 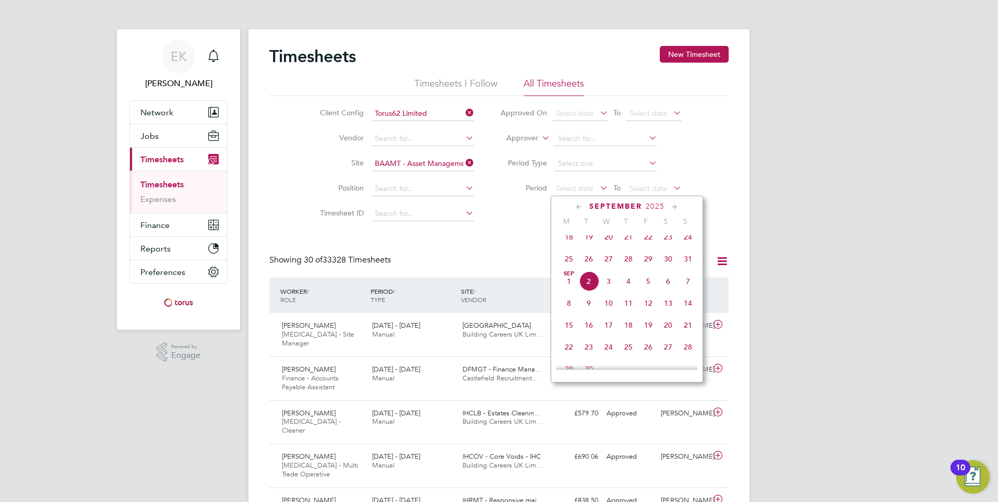 What do you see at coordinates (608, 237) in the screenshot?
I see `span: 20` at bounding box center [608, 237].